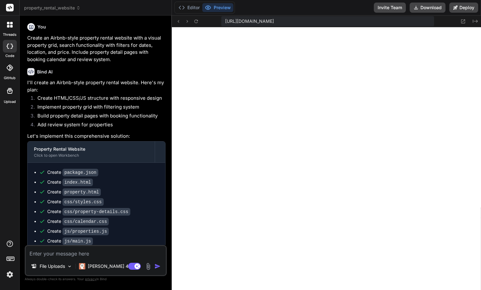 Image resolution: width=481 pixels, height=290 pixels. Describe the element at coordinates (96, 136) in the screenshot. I see `p: Let's implement this comprehensive solution:` at that location.